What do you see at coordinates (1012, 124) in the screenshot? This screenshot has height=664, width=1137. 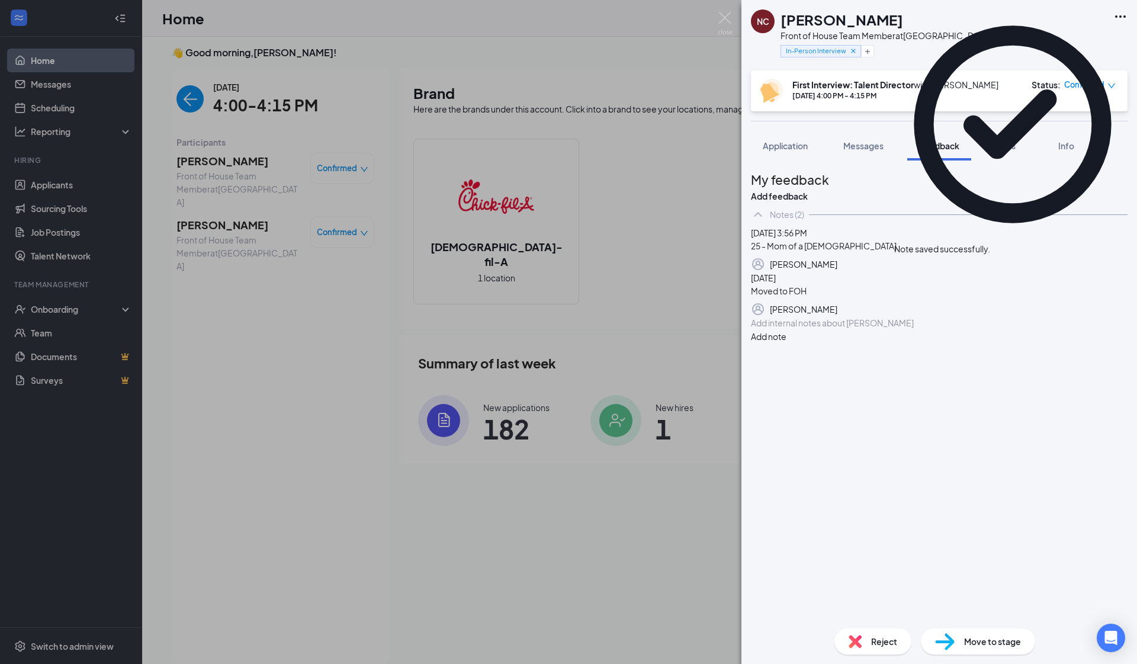 I see `svg: CheckmarkCircle` at bounding box center [1012, 124].